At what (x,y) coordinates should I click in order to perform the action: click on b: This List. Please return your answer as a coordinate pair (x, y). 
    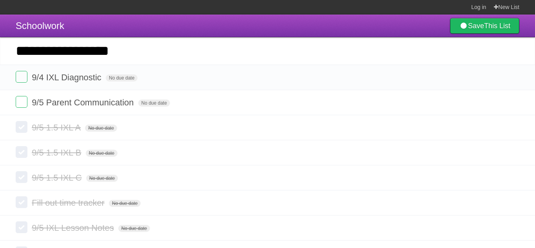
    Looking at the image, I should click on (497, 26).